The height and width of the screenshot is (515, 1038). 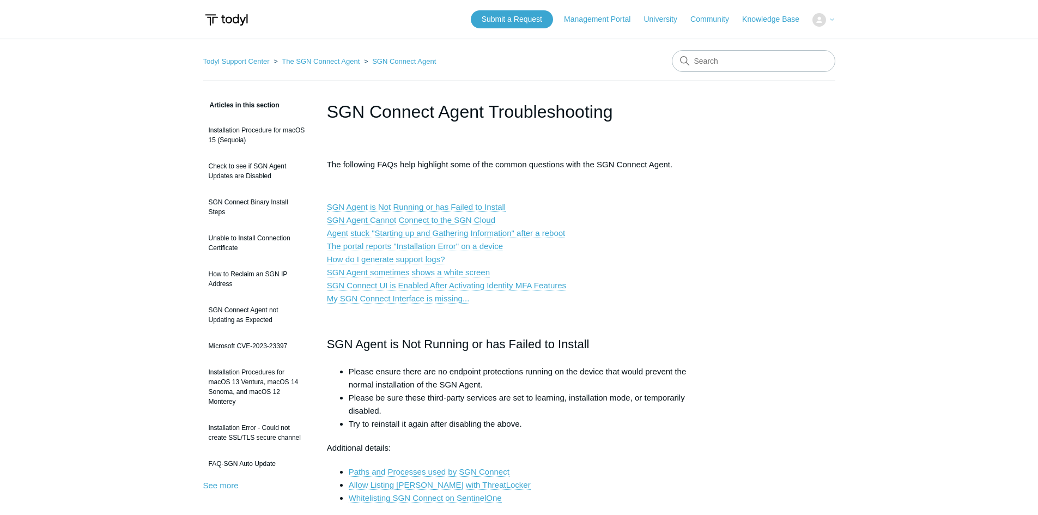 I want to click on a: SGN Connect Agent not Updating as Expected, so click(x=257, y=315).